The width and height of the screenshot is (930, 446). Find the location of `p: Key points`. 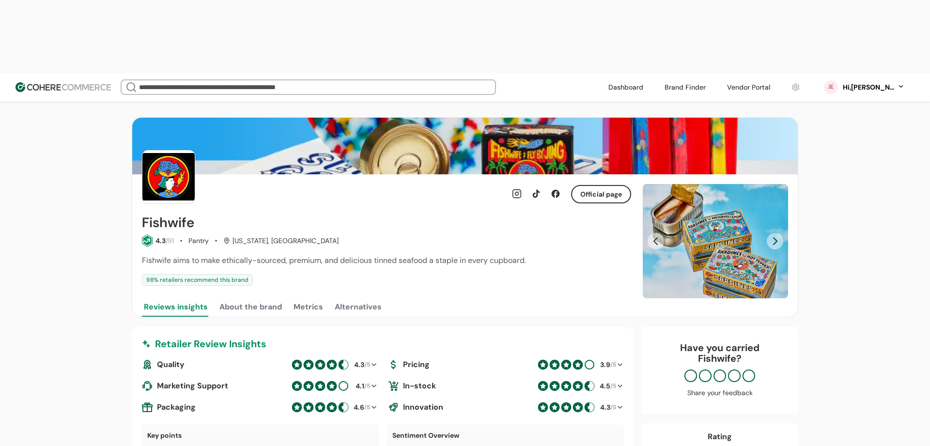

p: Key points is located at coordinates (260, 435).